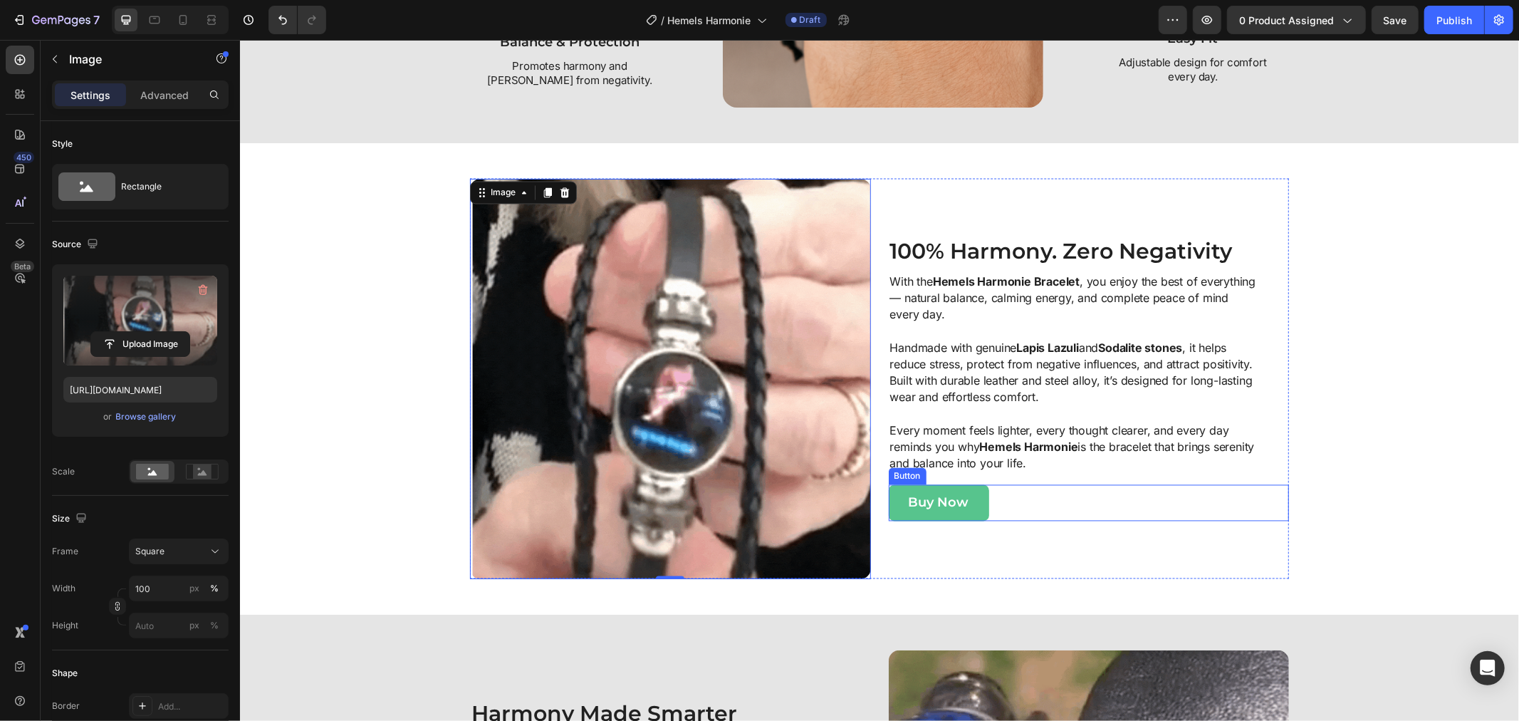 This screenshot has height=721, width=1519. Describe the element at coordinates (1488, 668) in the screenshot. I see `div: Open Intercom Messenger` at that location.